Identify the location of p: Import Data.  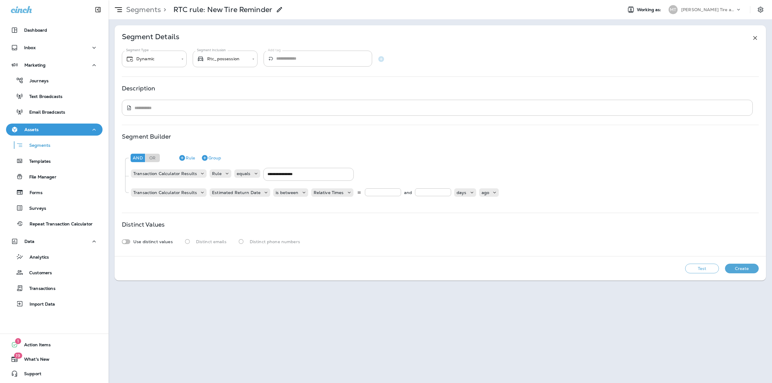
(39, 304).